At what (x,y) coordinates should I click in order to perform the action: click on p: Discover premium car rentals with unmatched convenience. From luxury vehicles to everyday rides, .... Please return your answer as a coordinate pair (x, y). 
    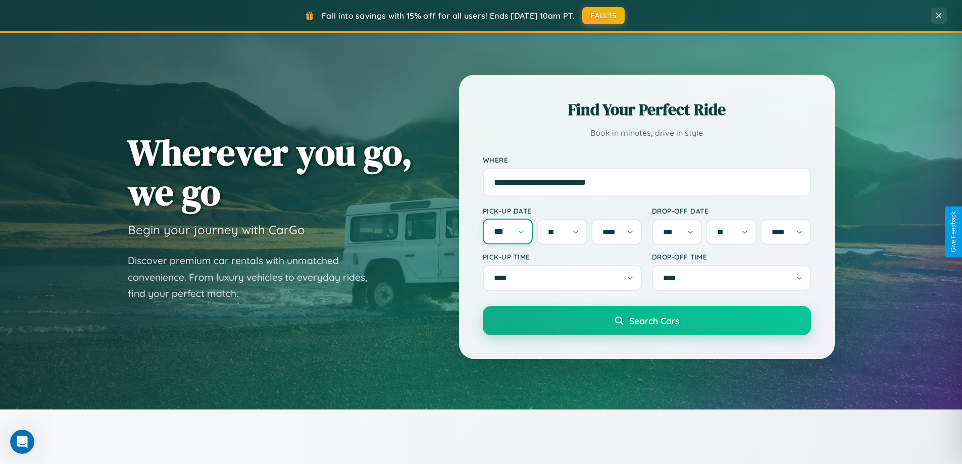
    Looking at the image, I should click on (254, 277).